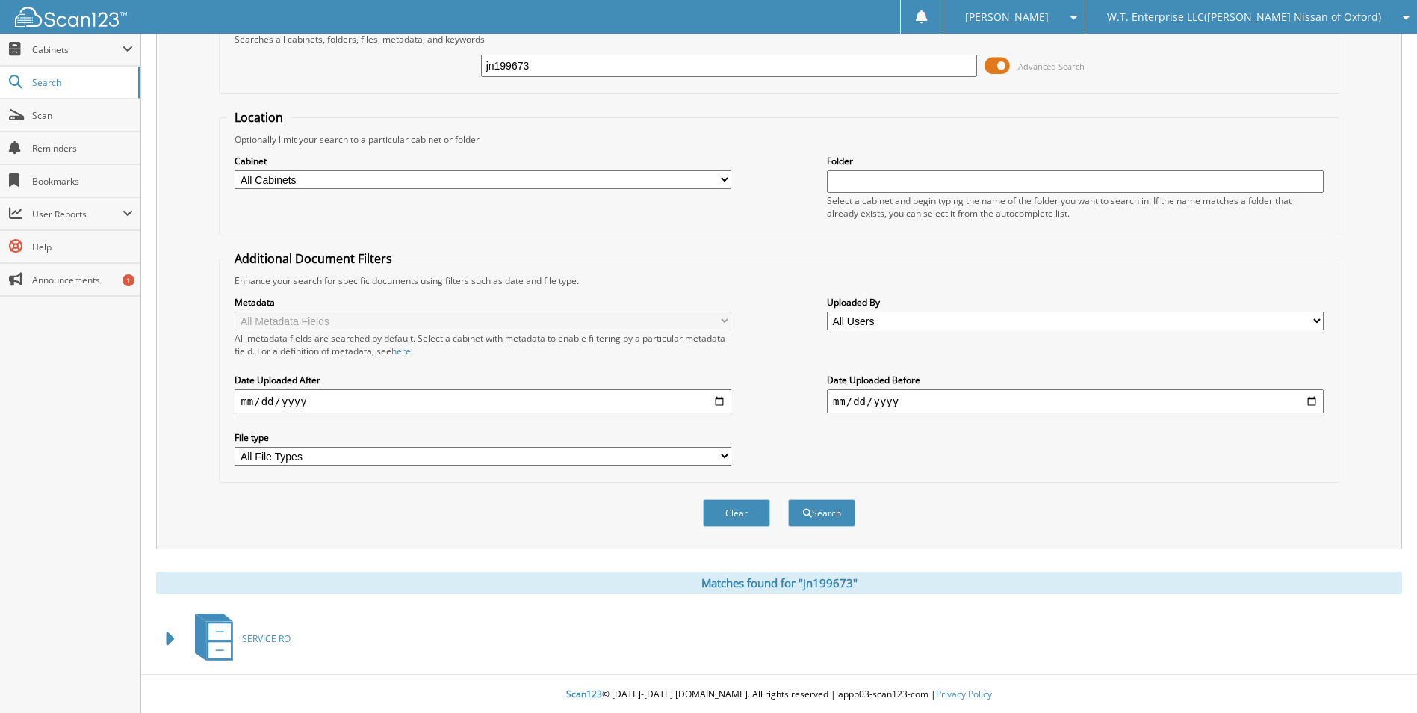 This screenshot has height=713, width=1417. I want to click on div: Optionally limit your search to a particular cabinet or folder, so click(778, 139).